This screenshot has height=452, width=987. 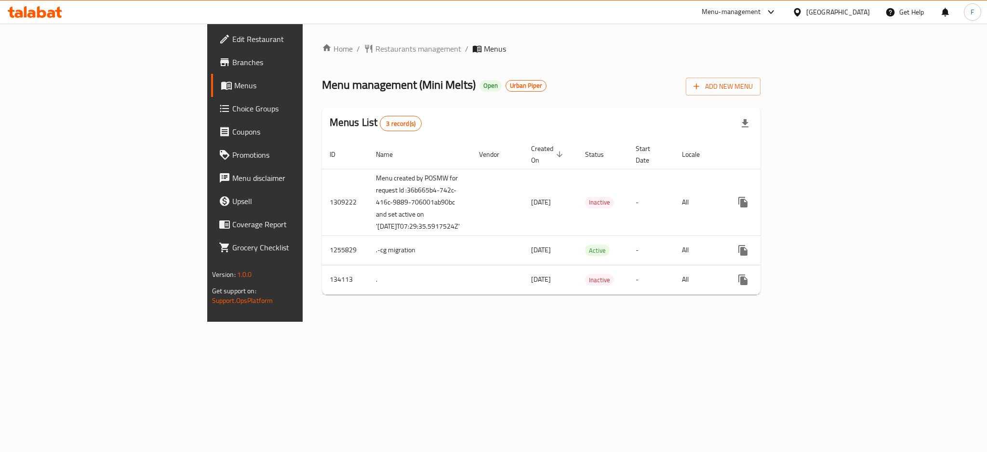 I want to click on span: Locale, so click(x=697, y=154).